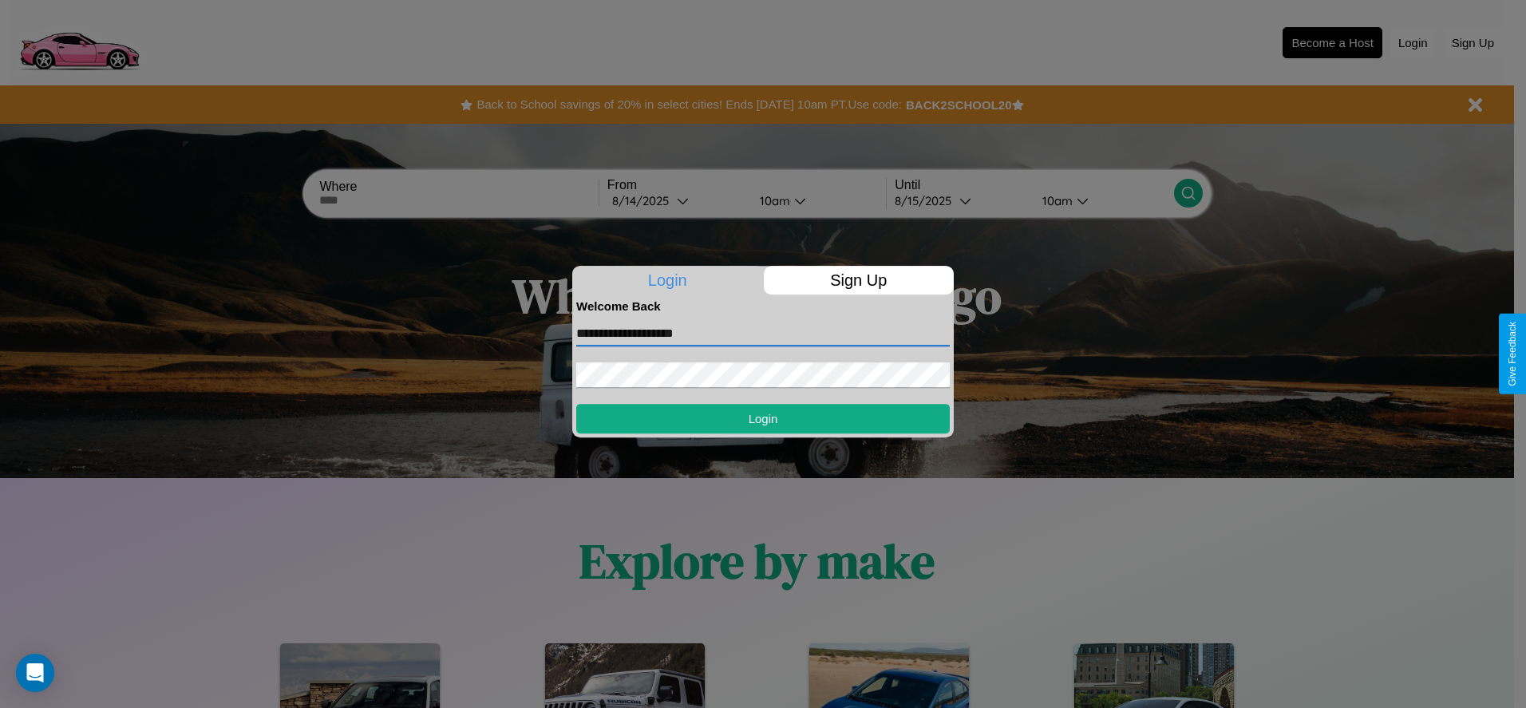 The width and height of the screenshot is (1526, 708). What do you see at coordinates (35, 673) in the screenshot?
I see `div: Open Intercom Messenger` at bounding box center [35, 673].